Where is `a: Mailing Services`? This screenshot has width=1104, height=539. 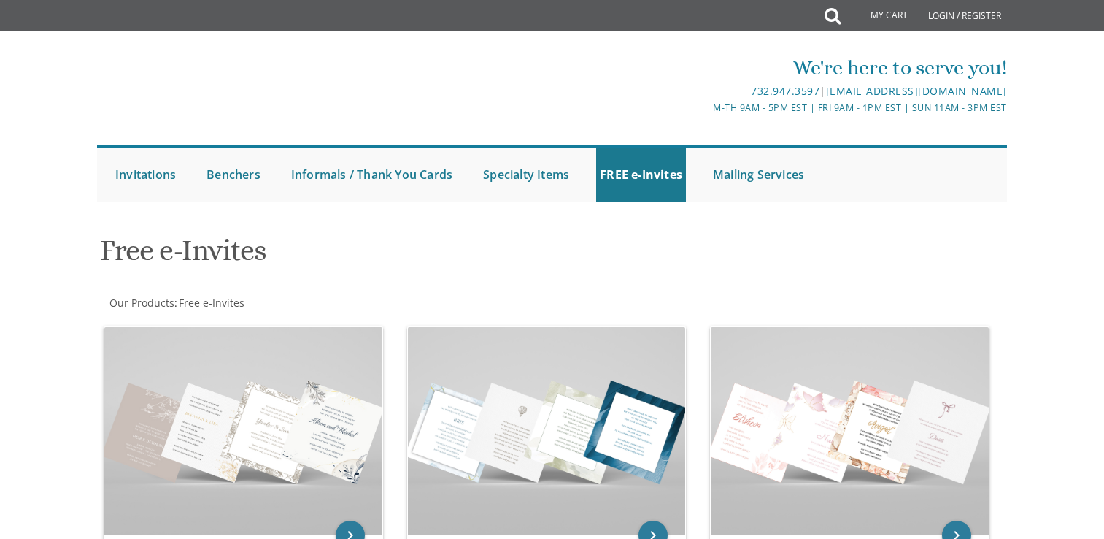 a: Mailing Services is located at coordinates (758, 174).